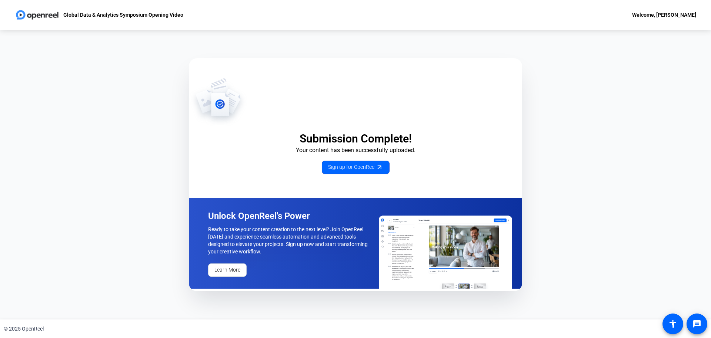  Describe the element at coordinates (356, 167) in the screenshot. I see `a: Sign up for OpenReel` at that location.